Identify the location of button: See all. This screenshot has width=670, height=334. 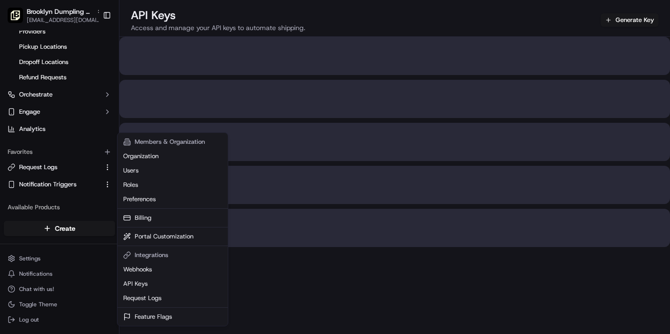
(161, 128).